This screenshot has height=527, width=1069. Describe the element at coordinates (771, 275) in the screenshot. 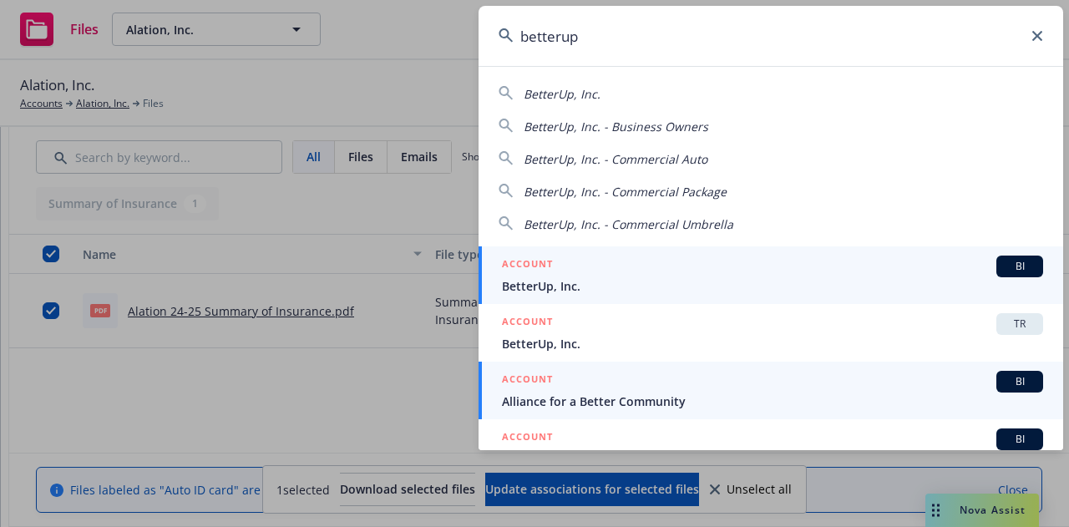

I see `a: ACCOUNTBIBetterUp, Inc.` at that location.